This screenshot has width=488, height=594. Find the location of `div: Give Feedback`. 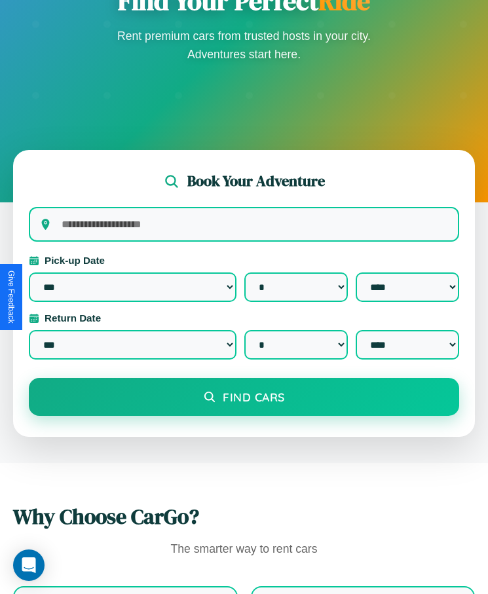

div: Give Feedback is located at coordinates (11, 296).